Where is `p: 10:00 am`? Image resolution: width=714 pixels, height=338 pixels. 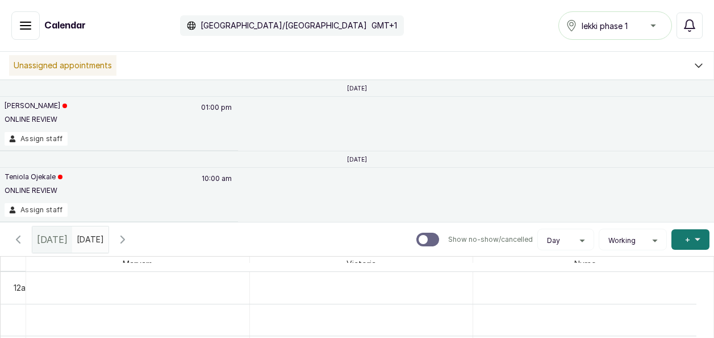
p: 10:00 am is located at coordinates (217, 188).